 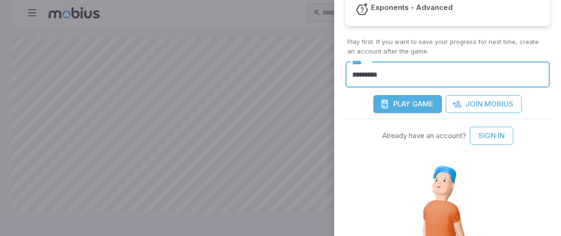 I want to click on span: Game, so click(x=423, y=104).